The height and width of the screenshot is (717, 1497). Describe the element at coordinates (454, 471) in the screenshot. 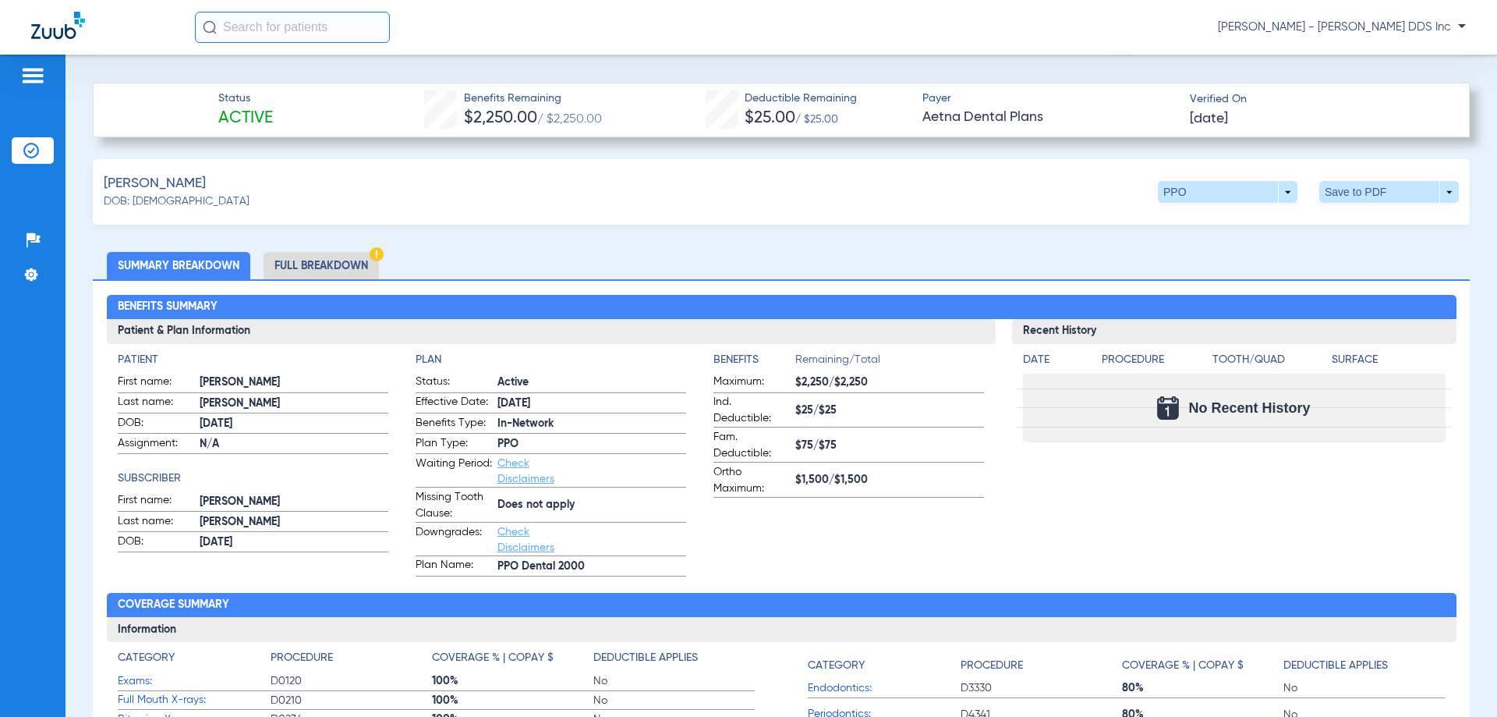

I see `span: Waiting Period:` at that location.